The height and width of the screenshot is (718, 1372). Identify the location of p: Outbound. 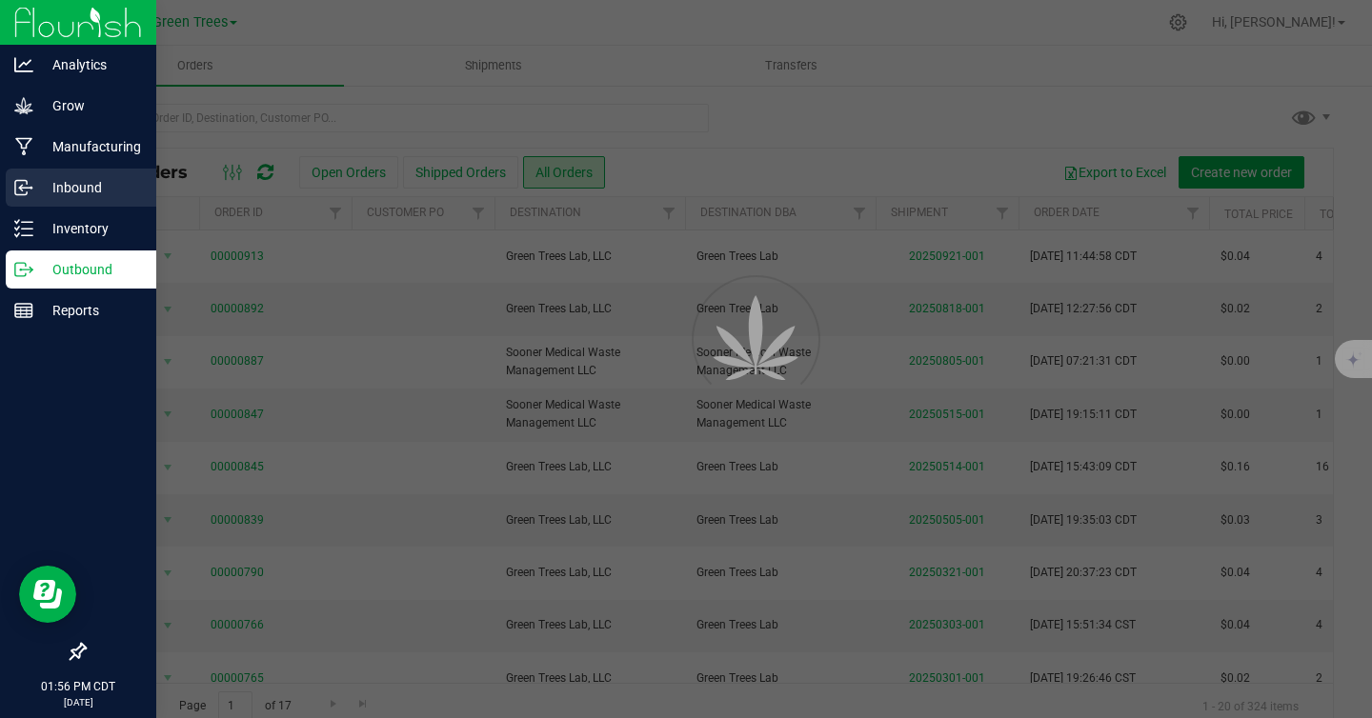
(91, 270).